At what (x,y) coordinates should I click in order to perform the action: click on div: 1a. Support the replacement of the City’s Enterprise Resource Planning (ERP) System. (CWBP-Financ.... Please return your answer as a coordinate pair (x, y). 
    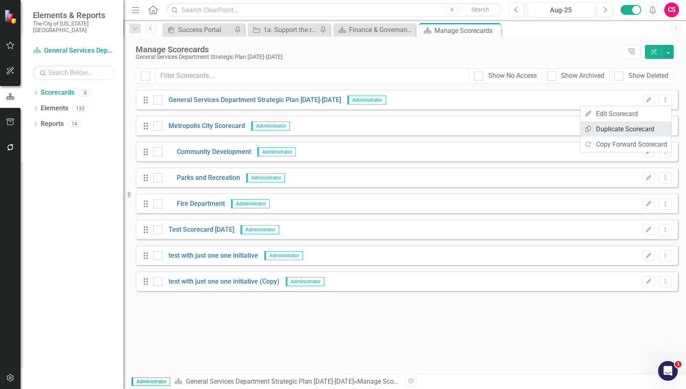
    Looking at the image, I should click on (291, 30).